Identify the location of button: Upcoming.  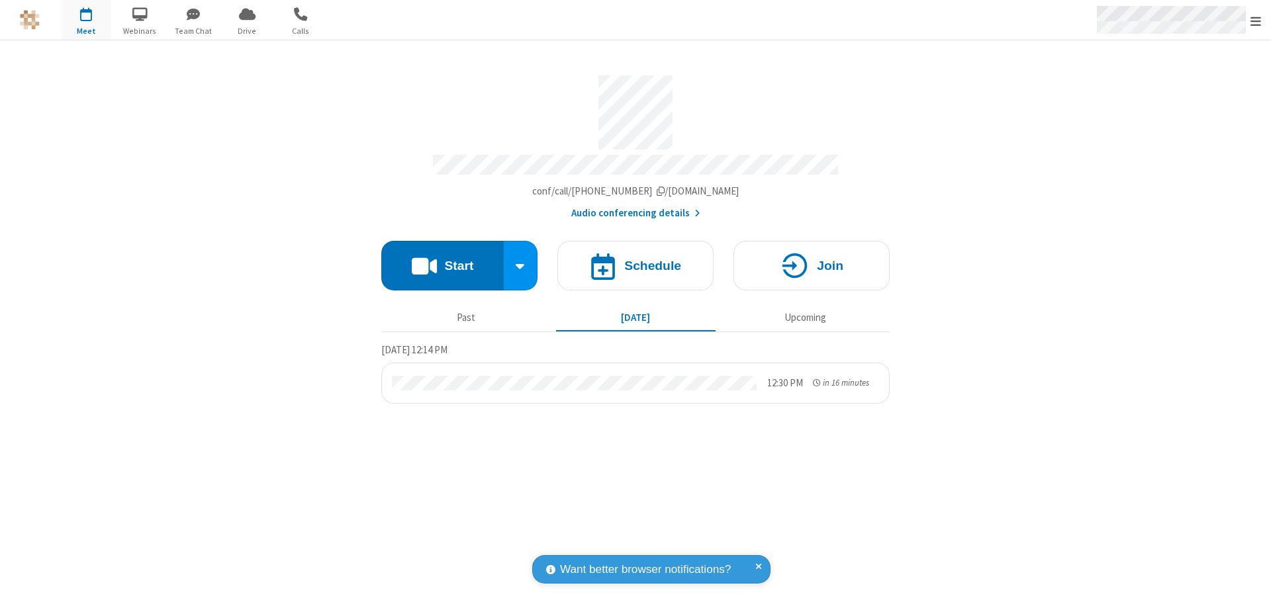
(805, 318).